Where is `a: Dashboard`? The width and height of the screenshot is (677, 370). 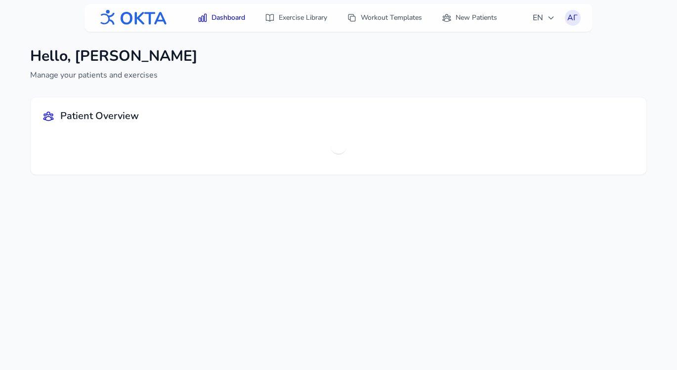 a: Dashboard is located at coordinates (221, 18).